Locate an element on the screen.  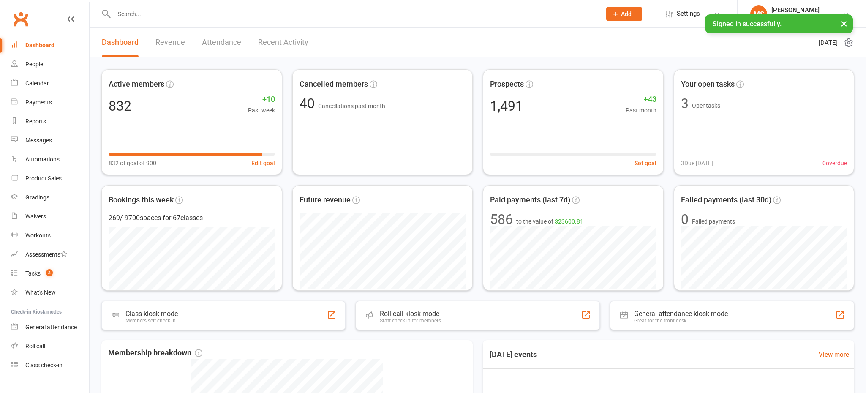
div: What's New is located at coordinates (41, 292).